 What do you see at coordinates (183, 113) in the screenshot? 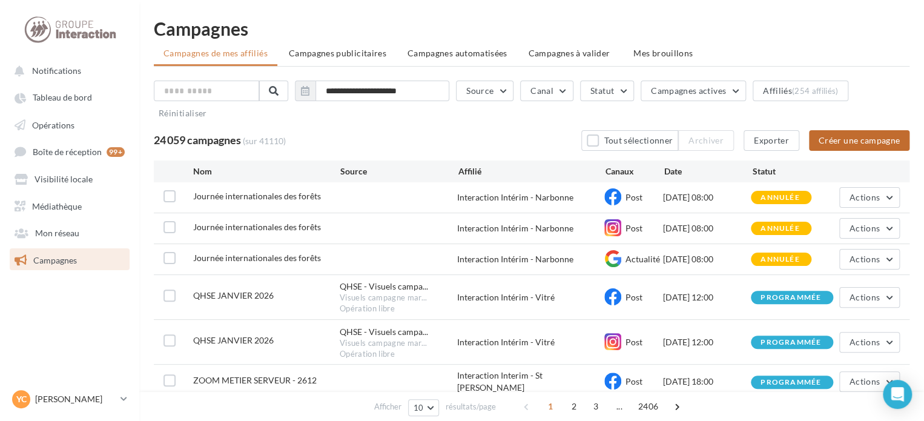
I see `button: Réinitialiser` at bounding box center [183, 113].